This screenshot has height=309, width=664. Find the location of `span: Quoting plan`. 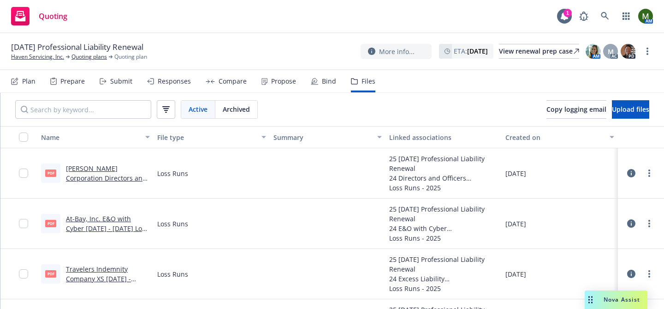

span: Quoting plan is located at coordinates (131, 57).